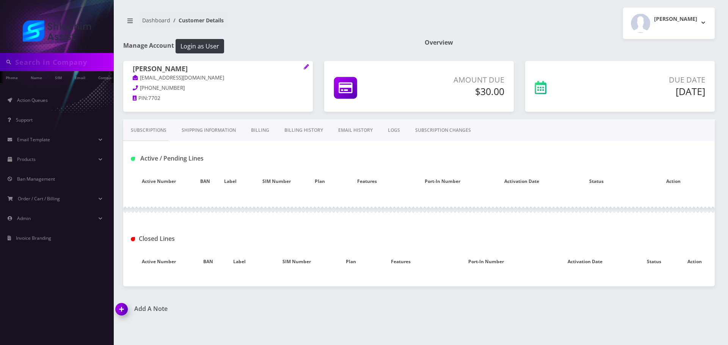 The image size is (728, 345). What do you see at coordinates (107, 77) in the screenshot?
I see `a: Company` at bounding box center [107, 77].